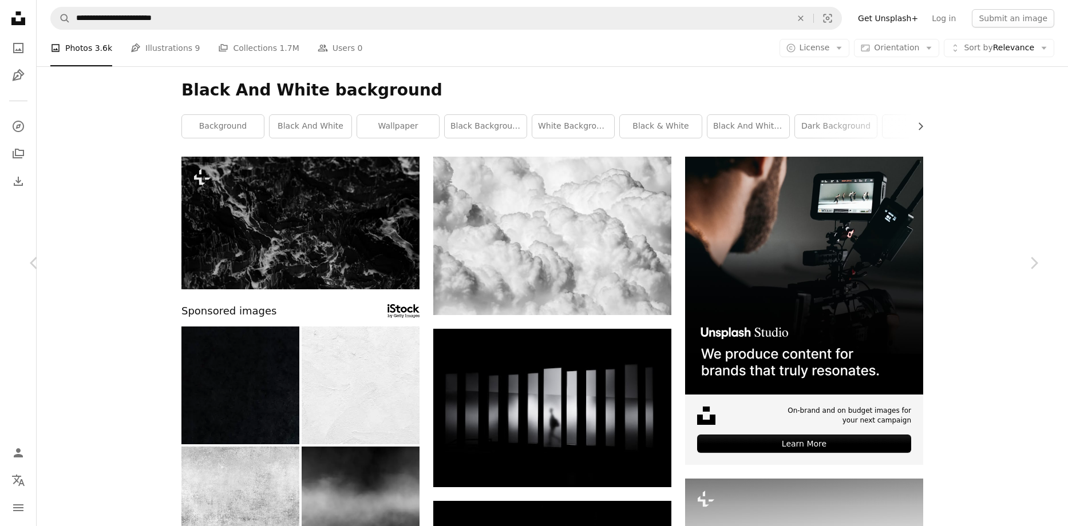  I want to click on a: Users 0, so click(340, 48).